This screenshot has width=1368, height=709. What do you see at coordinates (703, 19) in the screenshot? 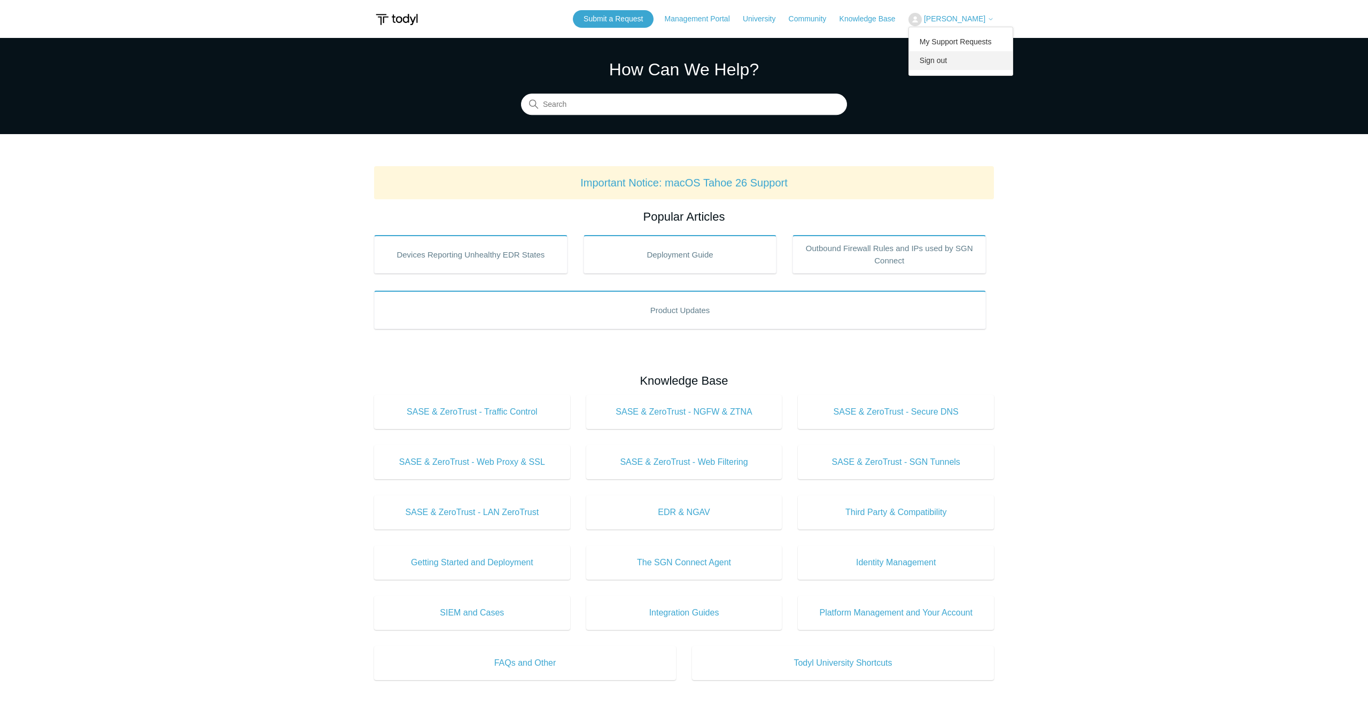
I see `a: Management Portal` at bounding box center [703, 19].